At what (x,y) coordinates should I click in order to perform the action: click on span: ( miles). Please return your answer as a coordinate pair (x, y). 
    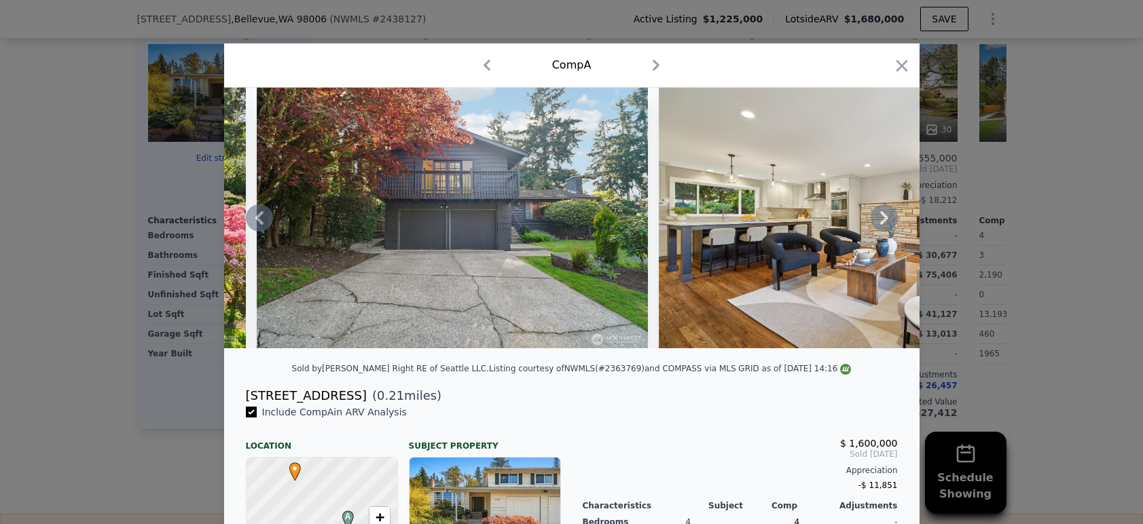
    Looking at the image, I should click on (404, 396).